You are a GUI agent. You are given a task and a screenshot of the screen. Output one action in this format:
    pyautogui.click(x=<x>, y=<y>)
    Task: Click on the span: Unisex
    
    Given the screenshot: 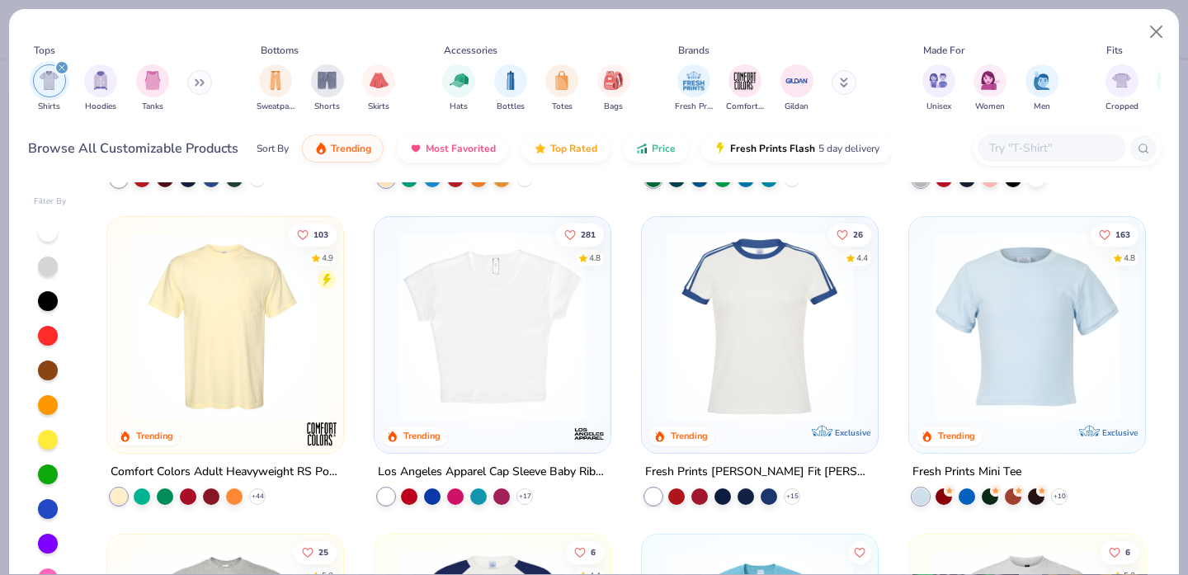 What is the action you would take?
    pyautogui.click(x=939, y=106)
    